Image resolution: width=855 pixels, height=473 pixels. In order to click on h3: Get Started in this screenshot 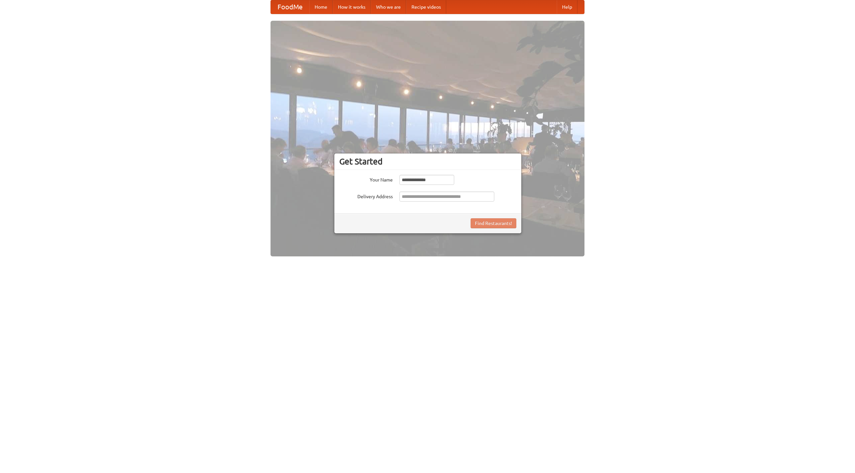, I will do `click(428, 161)`.